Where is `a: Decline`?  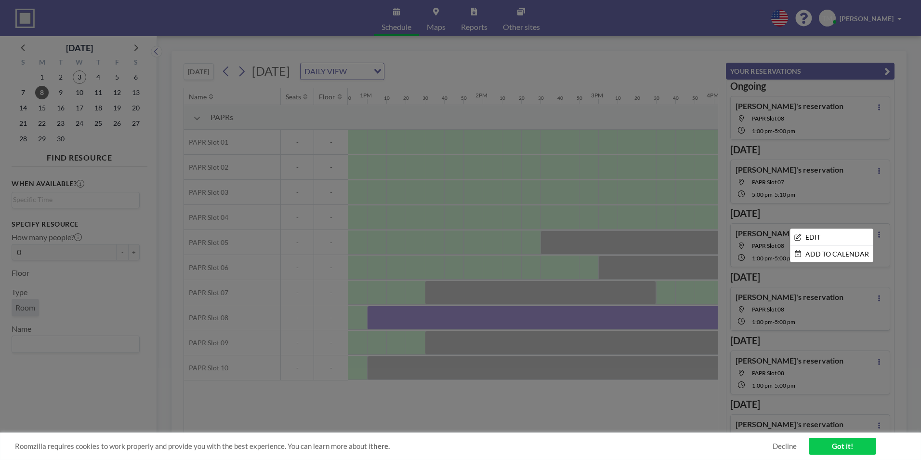
a: Decline is located at coordinates (785, 446).